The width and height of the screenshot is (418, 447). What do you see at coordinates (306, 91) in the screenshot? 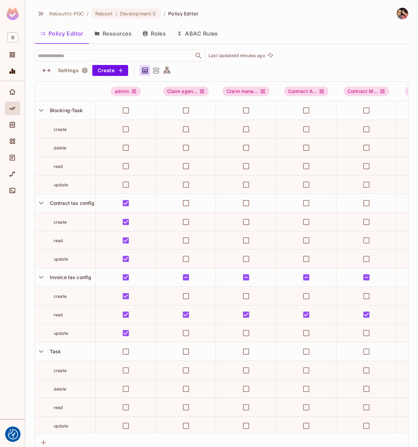
I see `span: Contract Agent` at bounding box center [306, 91].